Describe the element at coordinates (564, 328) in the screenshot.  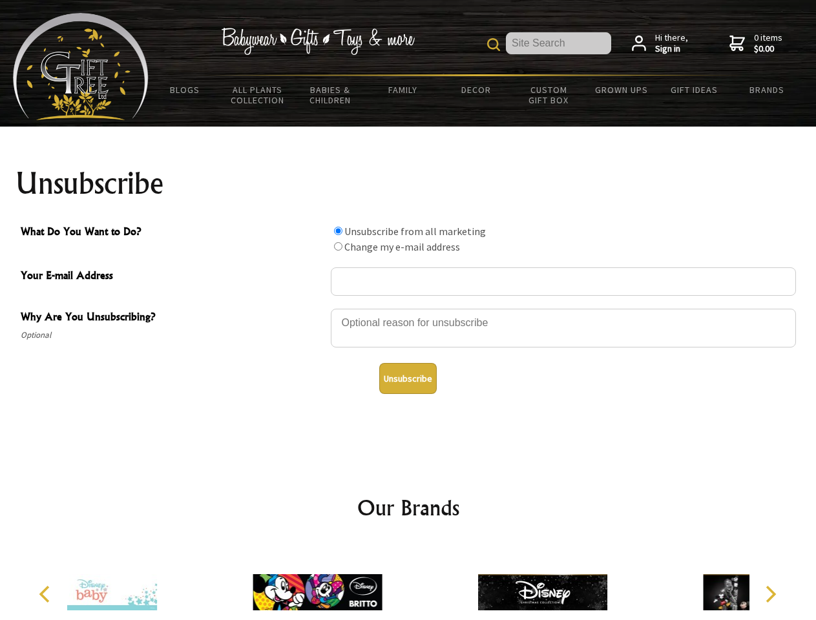
I see `textarea: Why Are You Unsubscribing?` at that location.